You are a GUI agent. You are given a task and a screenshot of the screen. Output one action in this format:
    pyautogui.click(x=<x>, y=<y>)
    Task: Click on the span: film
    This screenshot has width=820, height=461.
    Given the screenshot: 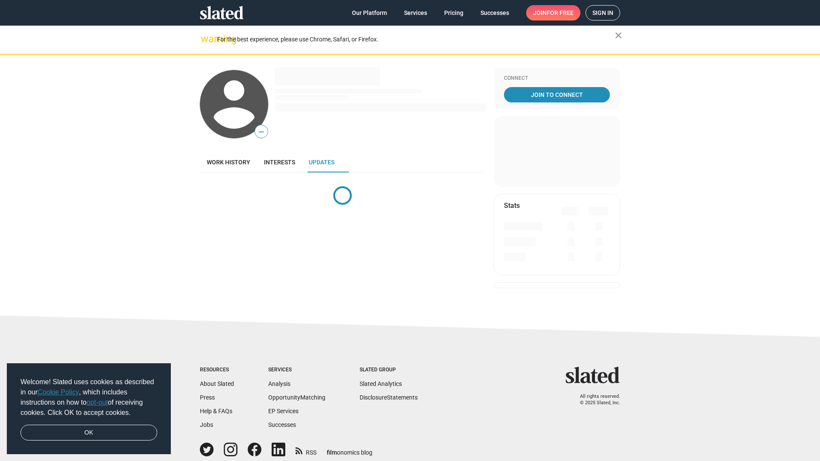 What is the action you would take?
    pyautogui.click(x=332, y=453)
    